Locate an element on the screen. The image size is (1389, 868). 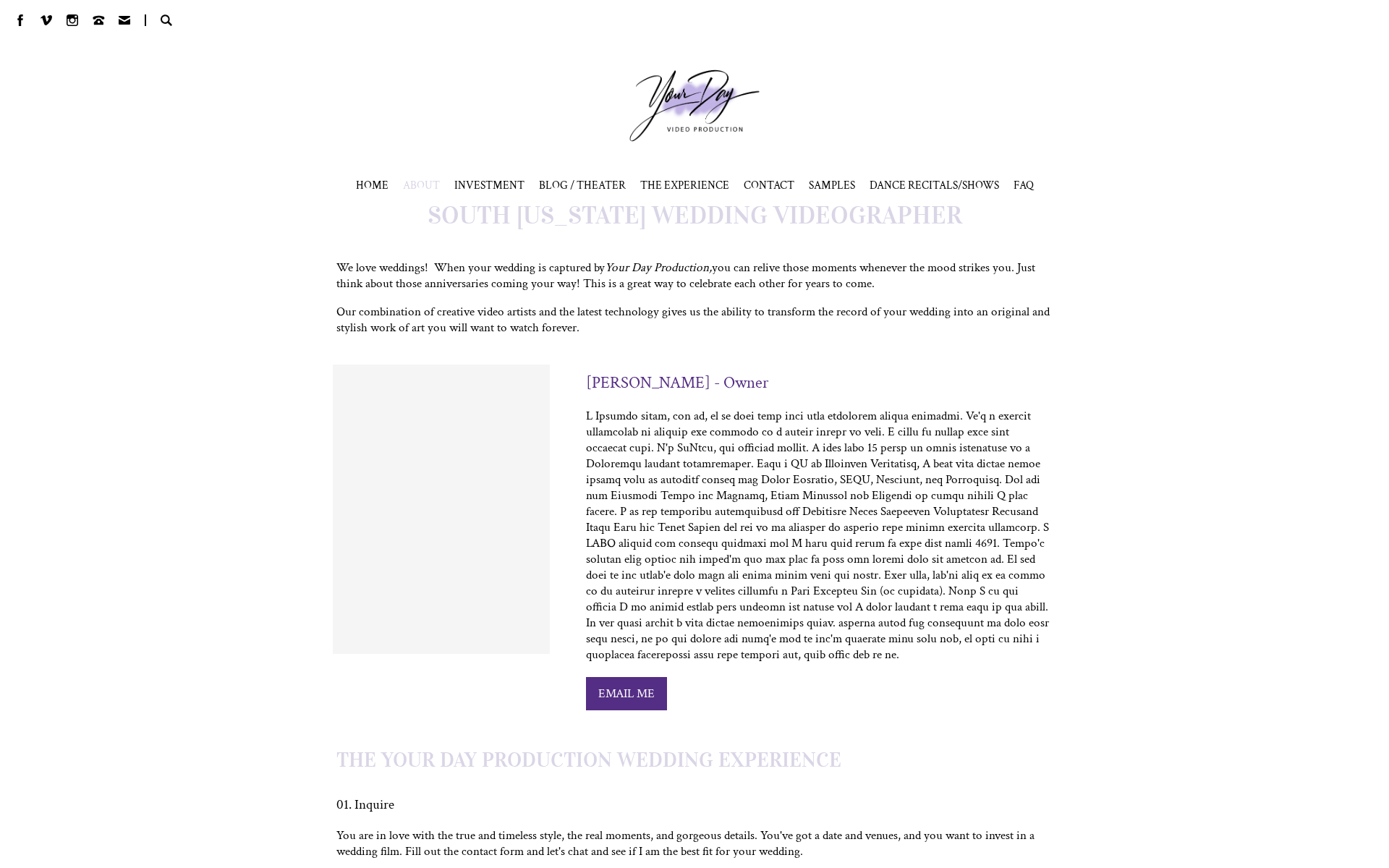
p: You are in love with the true and timeless style, the real moments, and gorgeous details. You've ... is located at coordinates (694, 843).